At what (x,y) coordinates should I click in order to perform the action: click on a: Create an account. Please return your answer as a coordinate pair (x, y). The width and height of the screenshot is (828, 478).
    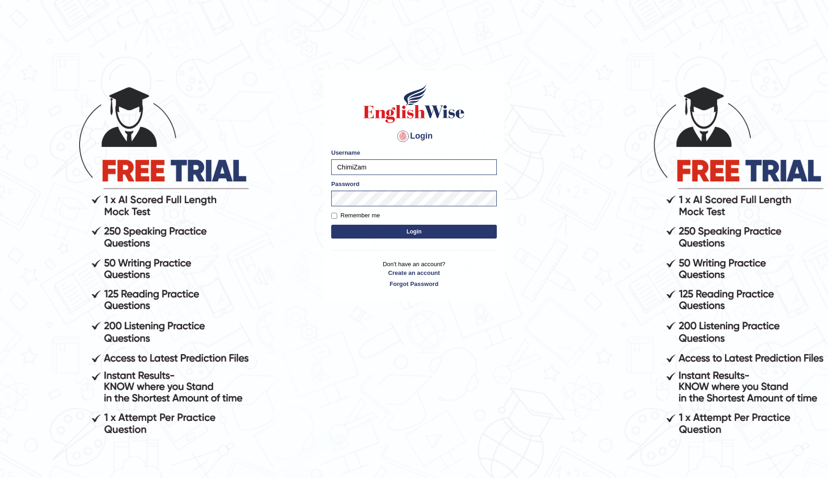
    Looking at the image, I should click on (414, 272).